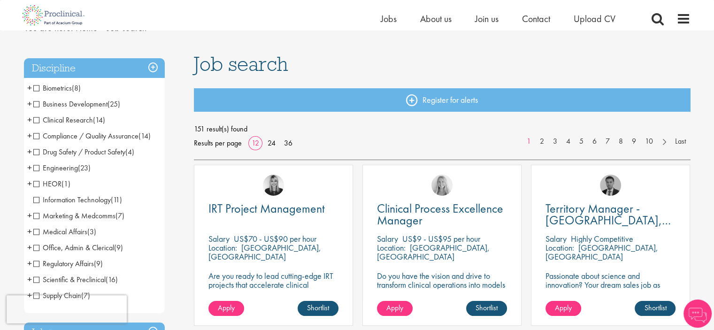 This screenshot has width=714, height=330. What do you see at coordinates (94, 68) in the screenshot?
I see `div: Discipline` at bounding box center [94, 68].